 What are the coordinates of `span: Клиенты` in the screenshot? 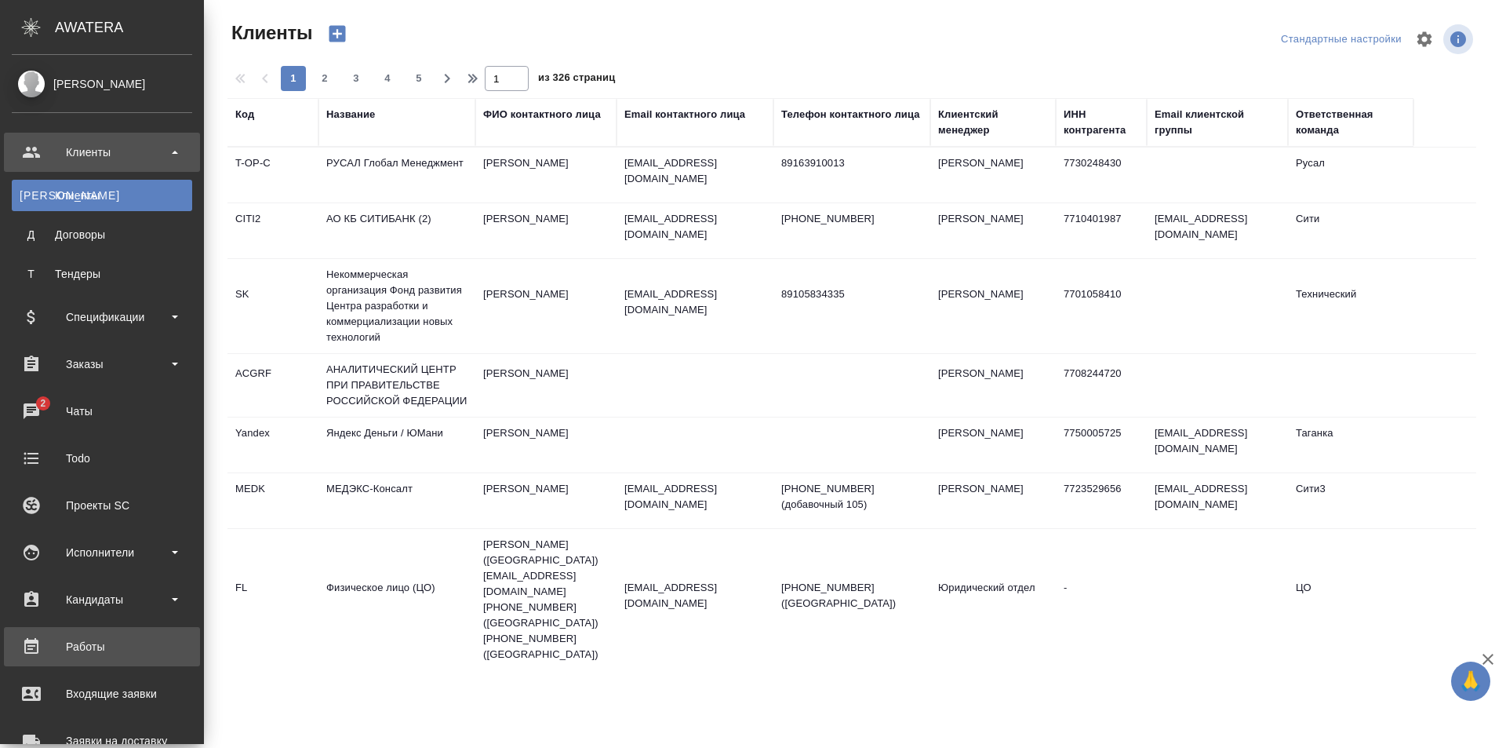 It's located at (270, 33).